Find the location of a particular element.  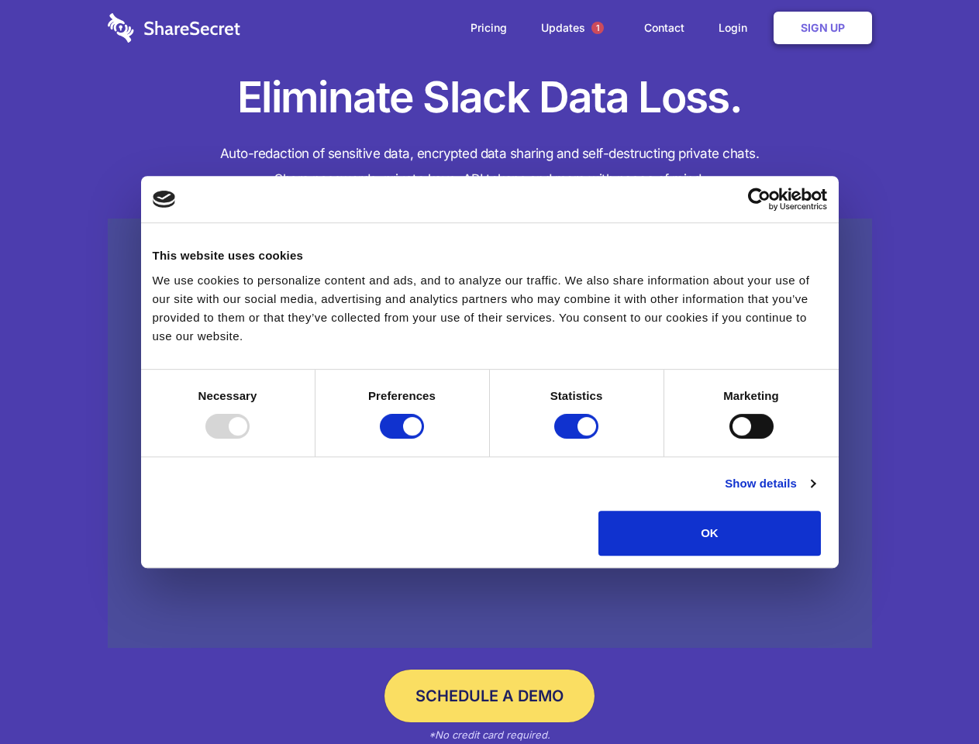

a: Sign Up is located at coordinates (823, 28).